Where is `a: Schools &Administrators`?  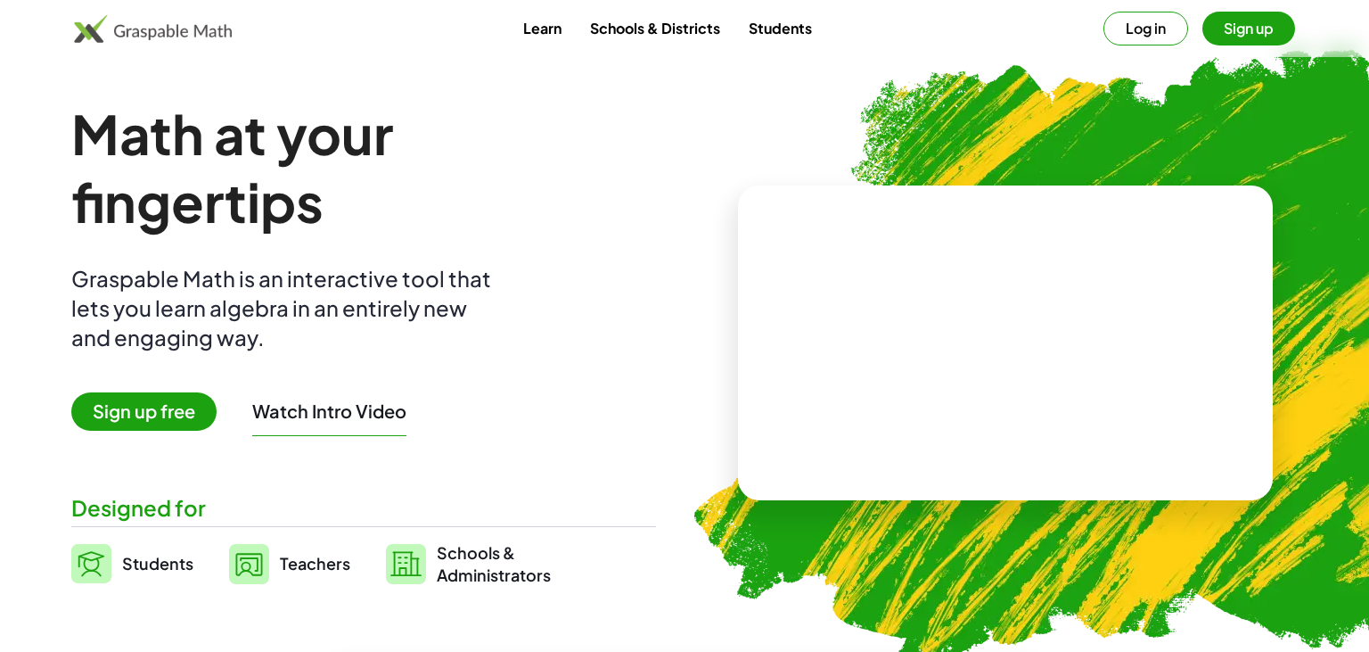
a: Schools &Administrators is located at coordinates (468, 563).